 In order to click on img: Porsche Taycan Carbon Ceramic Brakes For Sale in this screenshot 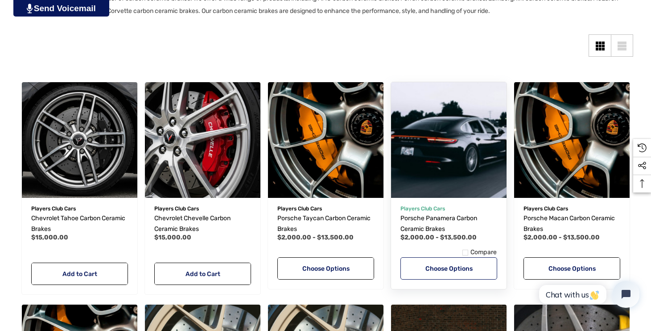, I will do `click(326, 140)`.